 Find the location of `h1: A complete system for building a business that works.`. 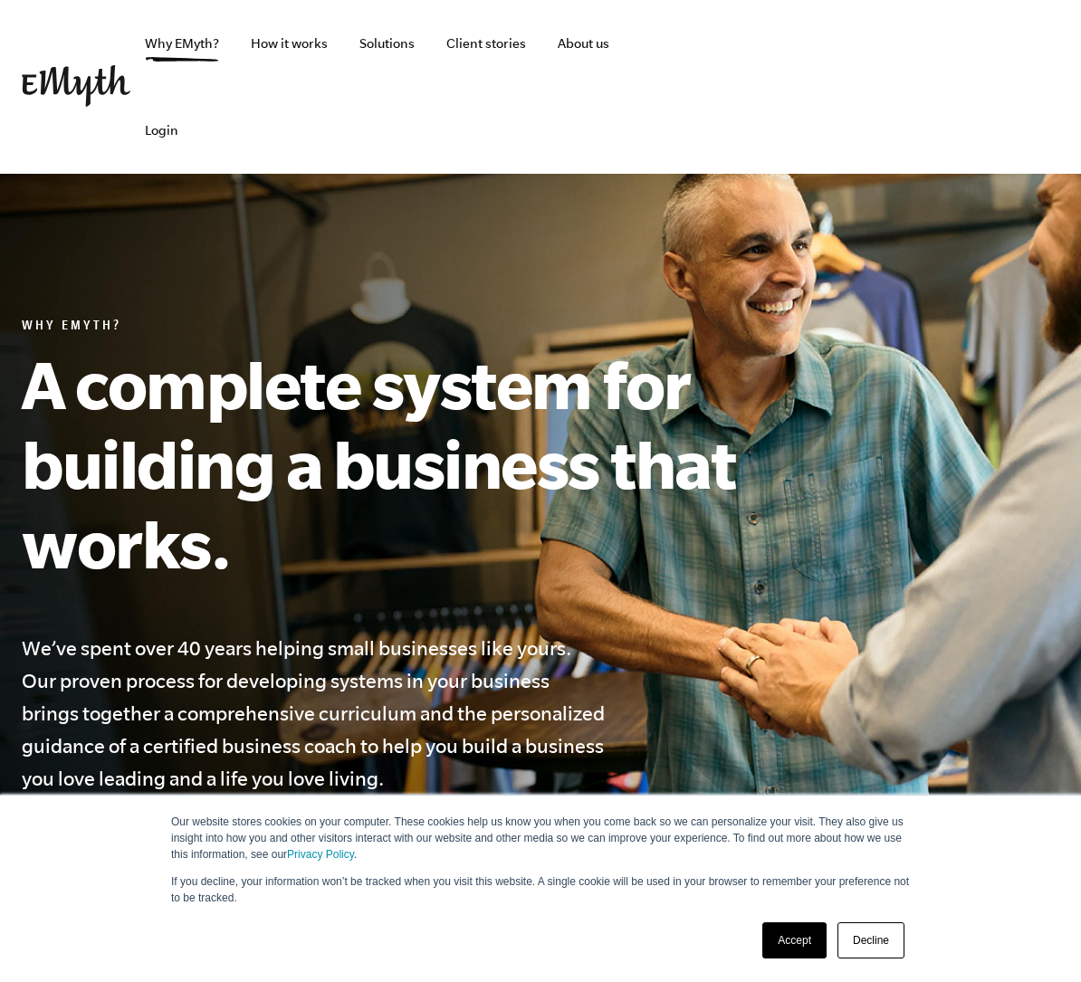

h1: A complete system for building a business that works. is located at coordinates (420, 464).